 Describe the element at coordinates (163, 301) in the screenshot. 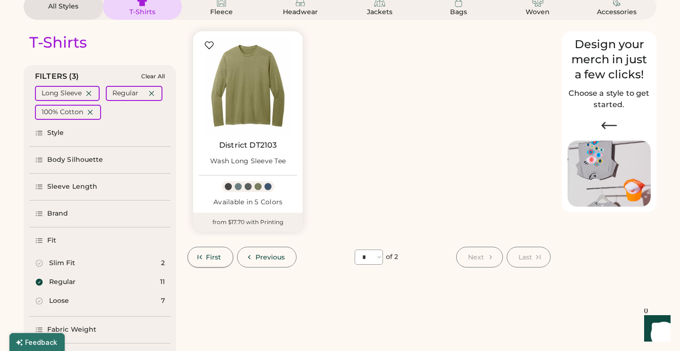

I see `div: 7` at that location.